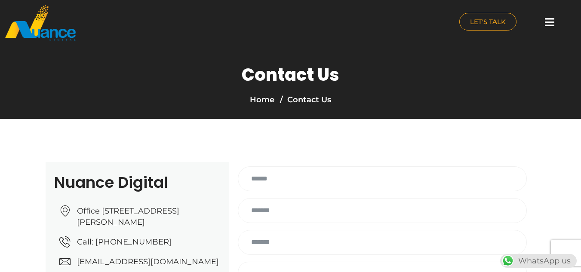 This screenshot has width=581, height=272. Describe the element at coordinates (262, 100) in the screenshot. I see `a: Home` at that location.